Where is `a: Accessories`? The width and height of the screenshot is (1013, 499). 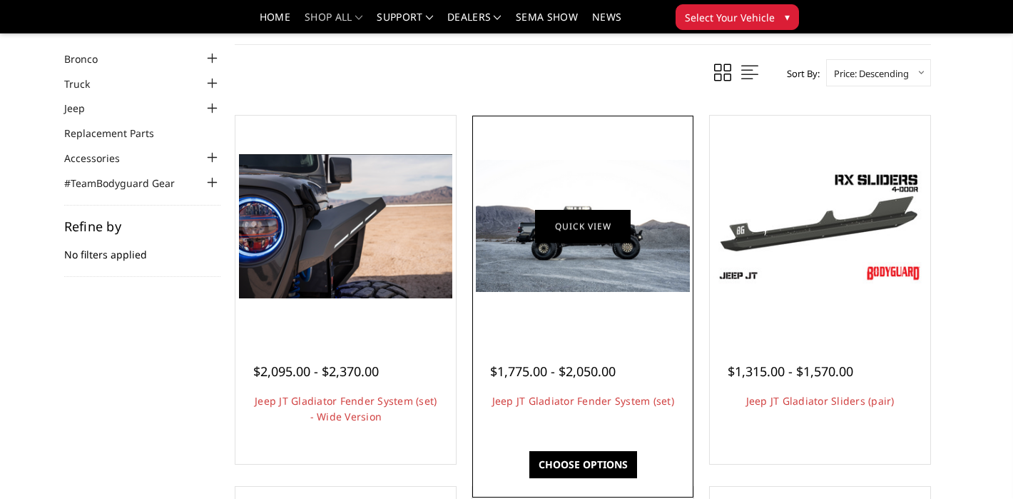
a: Accessories is located at coordinates (101, 158).